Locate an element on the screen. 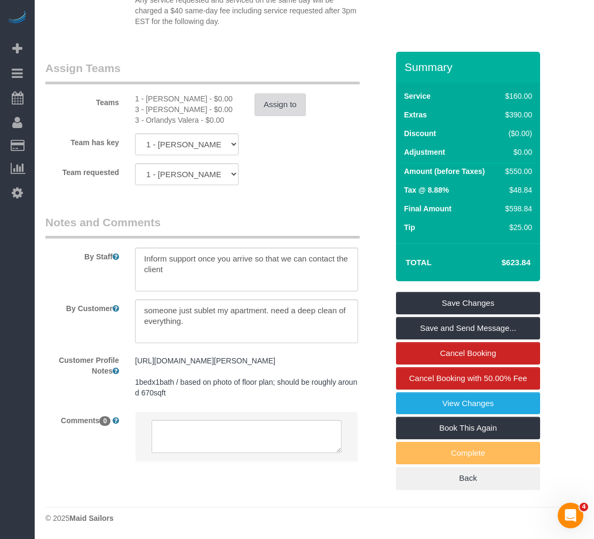  label: Comments is located at coordinates (82, 418).